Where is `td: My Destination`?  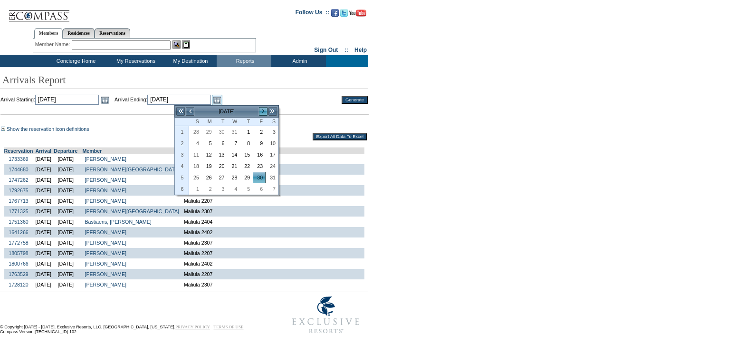 td: My Destination is located at coordinates (189, 61).